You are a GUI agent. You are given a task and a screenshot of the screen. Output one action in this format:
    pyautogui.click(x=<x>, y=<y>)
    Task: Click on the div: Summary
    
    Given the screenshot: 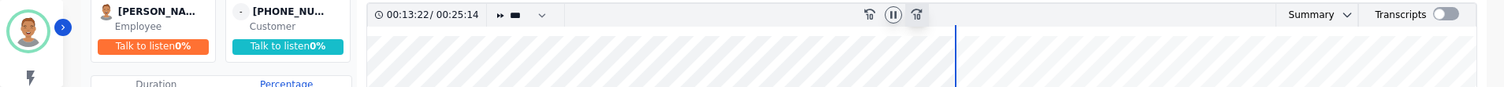 What is the action you would take?
    pyautogui.click(x=1306, y=15)
    